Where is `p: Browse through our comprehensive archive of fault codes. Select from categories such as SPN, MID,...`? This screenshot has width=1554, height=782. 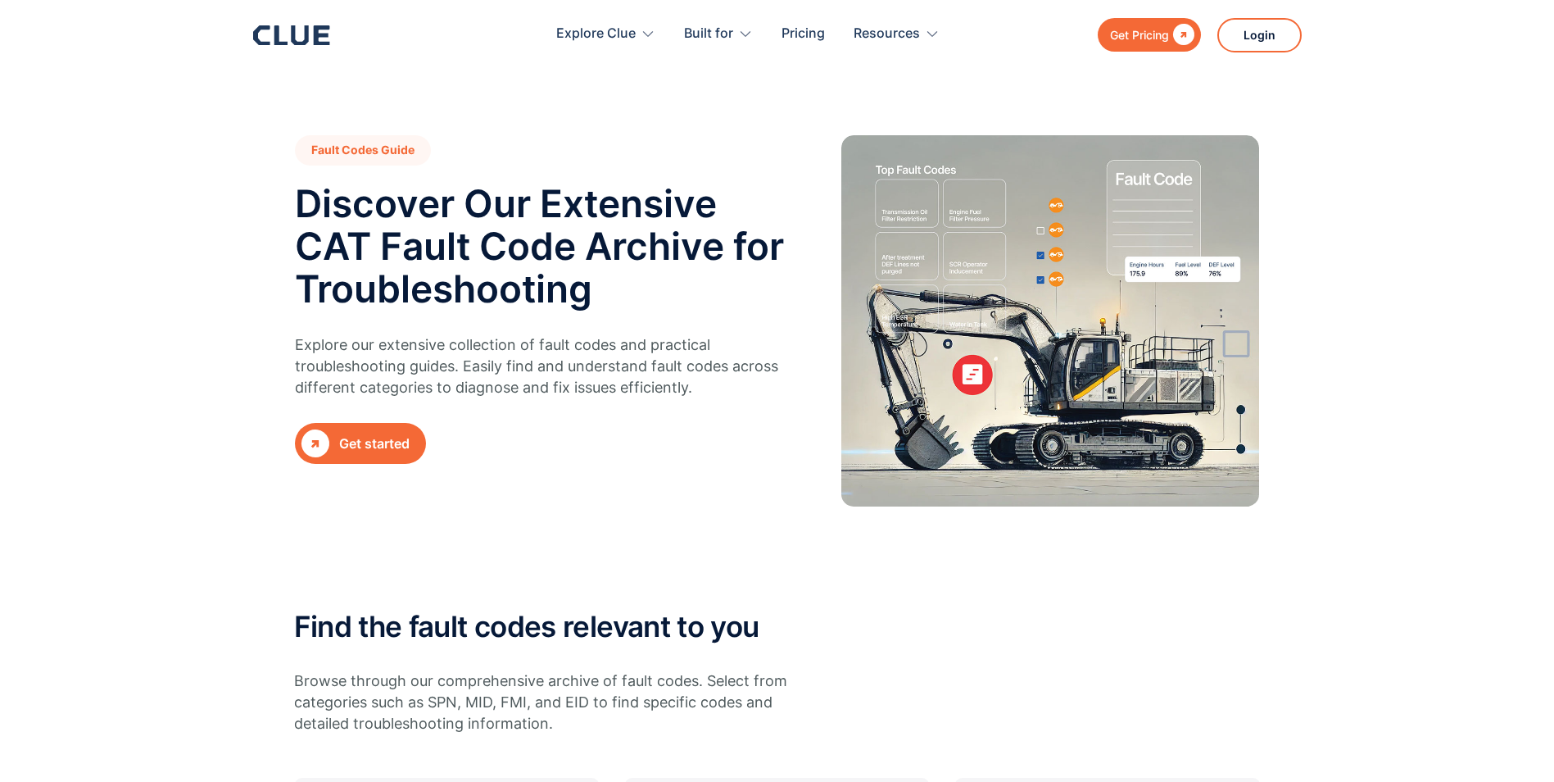 p: Browse through our comprehensive archive of fault codes. Select from categories such as SPN, MID,... is located at coordinates (542, 702).